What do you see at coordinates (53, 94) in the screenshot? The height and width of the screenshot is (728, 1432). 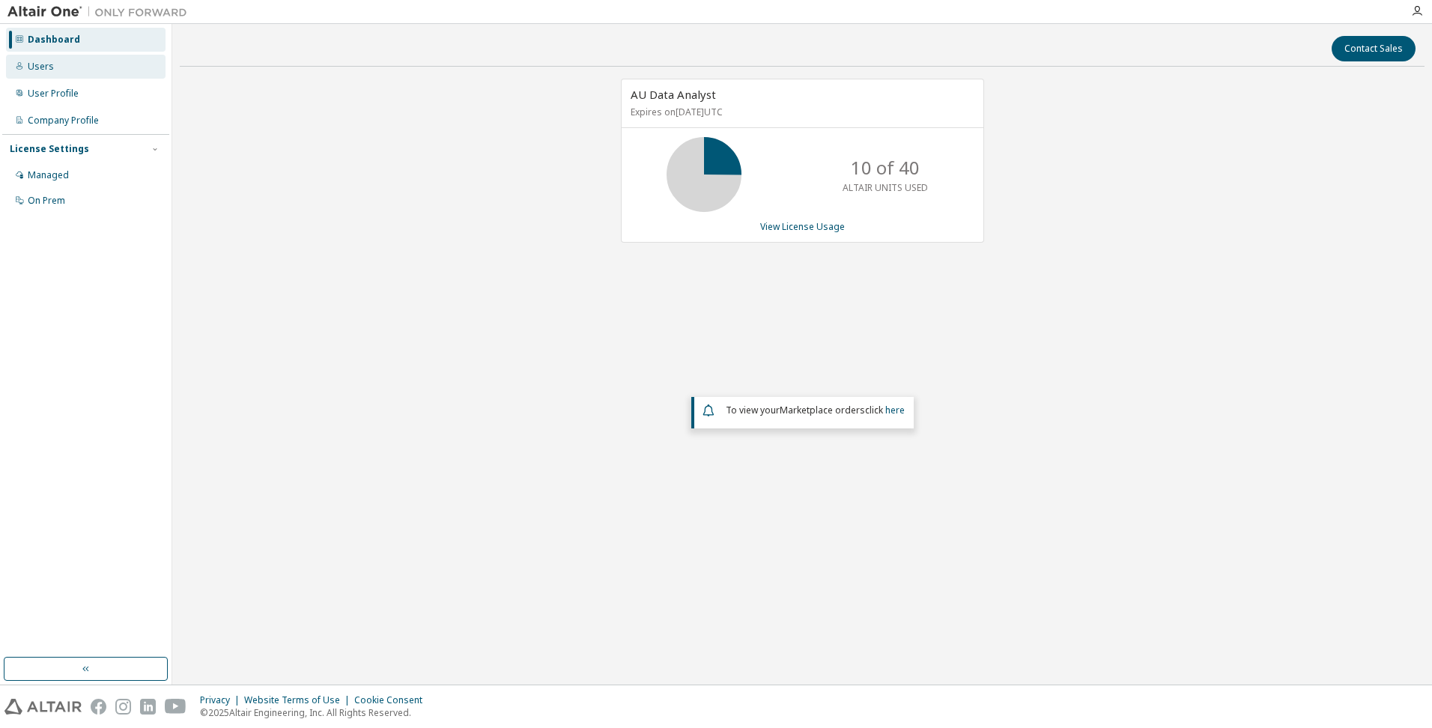 I see `div: User Profile` at bounding box center [53, 94].